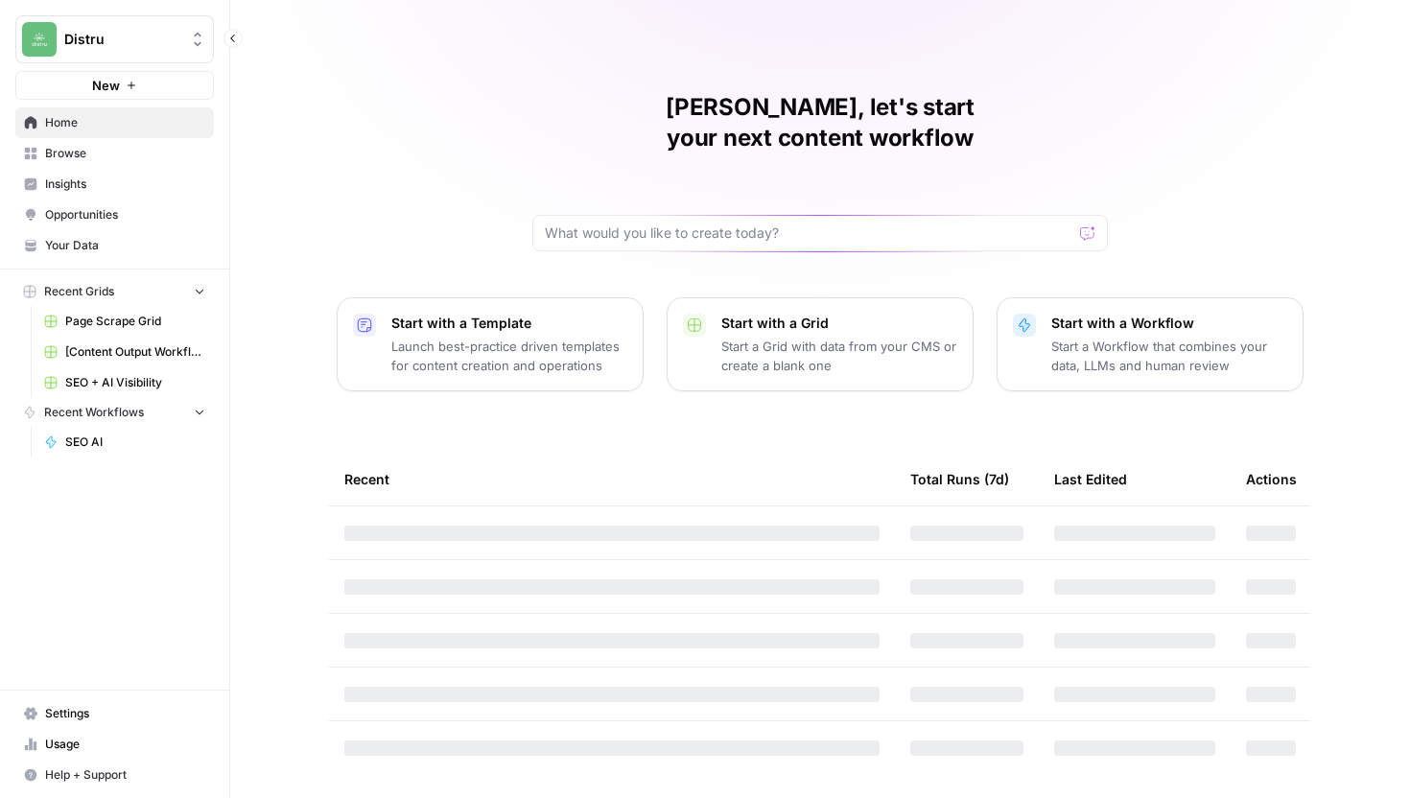 The image size is (1410, 798). I want to click on a: Usage, so click(114, 744).